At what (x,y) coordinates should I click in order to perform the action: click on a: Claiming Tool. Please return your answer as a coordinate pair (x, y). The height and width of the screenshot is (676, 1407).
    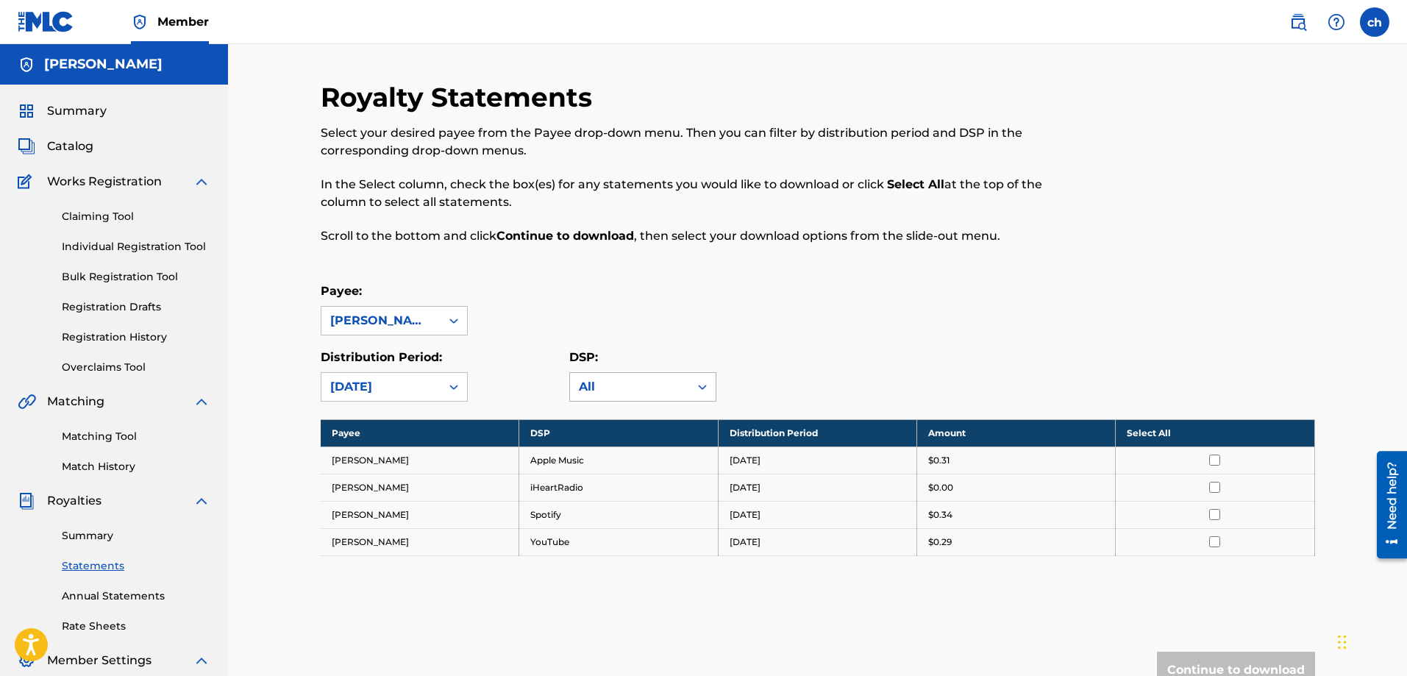
    Looking at the image, I should click on (136, 216).